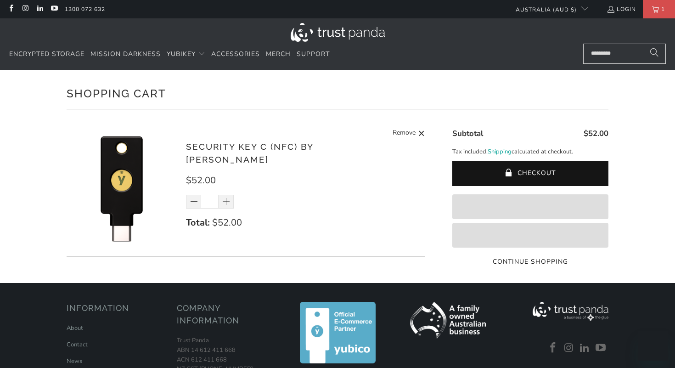 This screenshot has width=675, height=368. What do you see at coordinates (122, 187) in the screenshot?
I see `img: Security Key C (NFC) by Yubico` at bounding box center [122, 187].